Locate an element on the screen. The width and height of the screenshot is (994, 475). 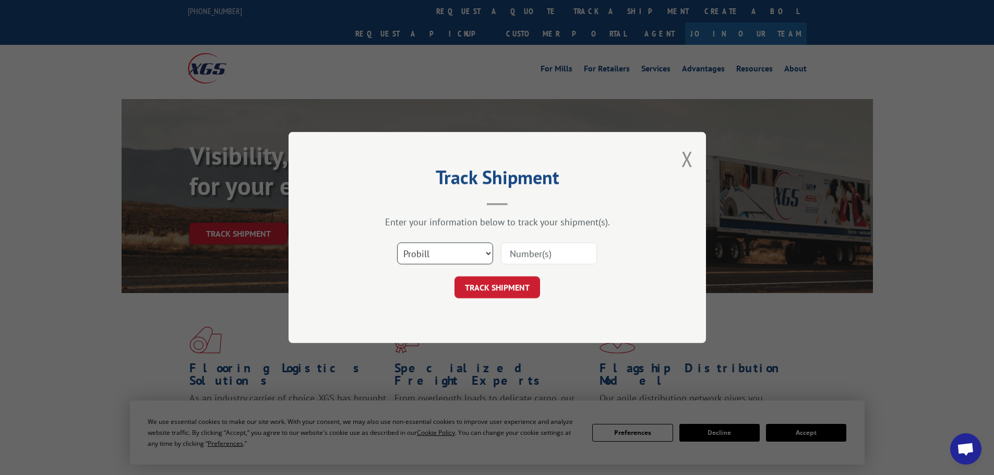
button: TRACK SHIPMENT is located at coordinates (497, 287).